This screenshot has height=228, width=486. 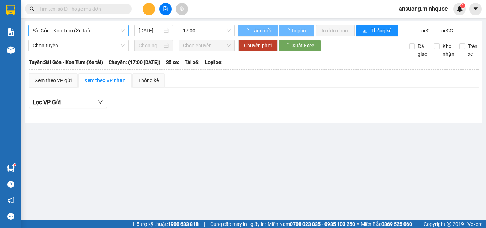 What do you see at coordinates (463, 6) in the screenshot?
I see `span: 1` at bounding box center [463, 6].